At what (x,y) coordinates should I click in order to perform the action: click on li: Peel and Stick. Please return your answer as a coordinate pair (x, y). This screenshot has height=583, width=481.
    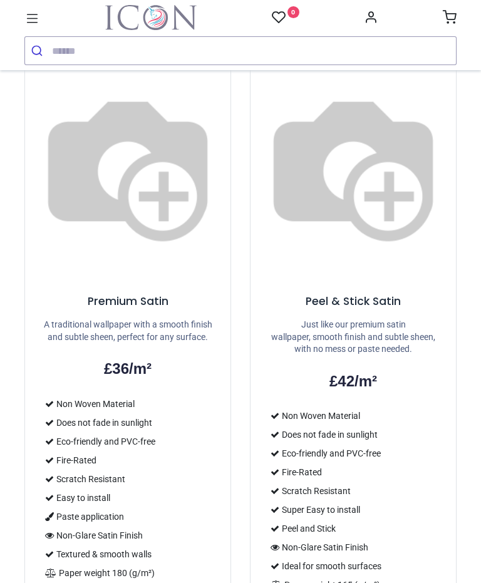
    Looking at the image, I should click on (353, 528).